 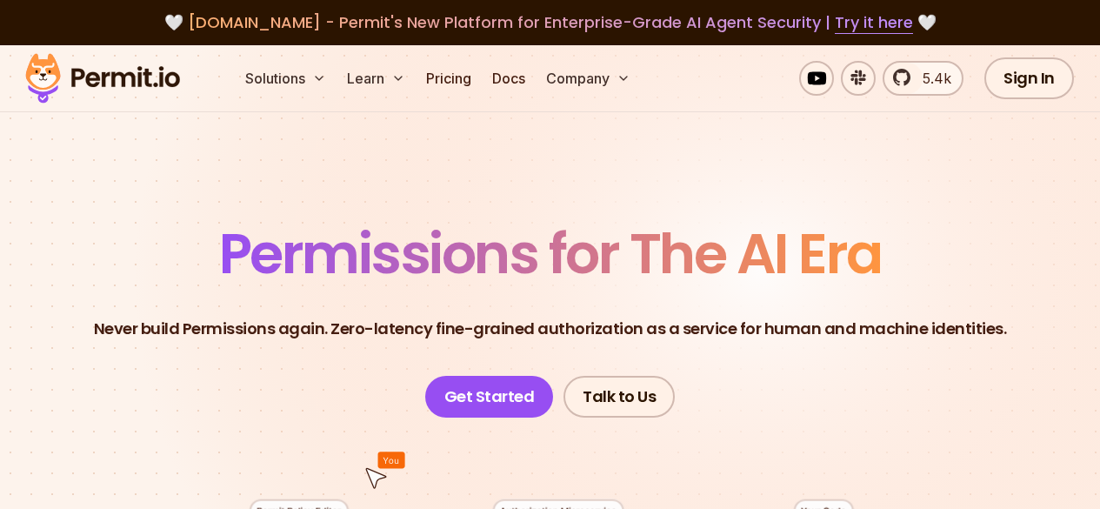 What do you see at coordinates (103, 78) in the screenshot?
I see `img: Permit logo` at bounding box center [103, 78].